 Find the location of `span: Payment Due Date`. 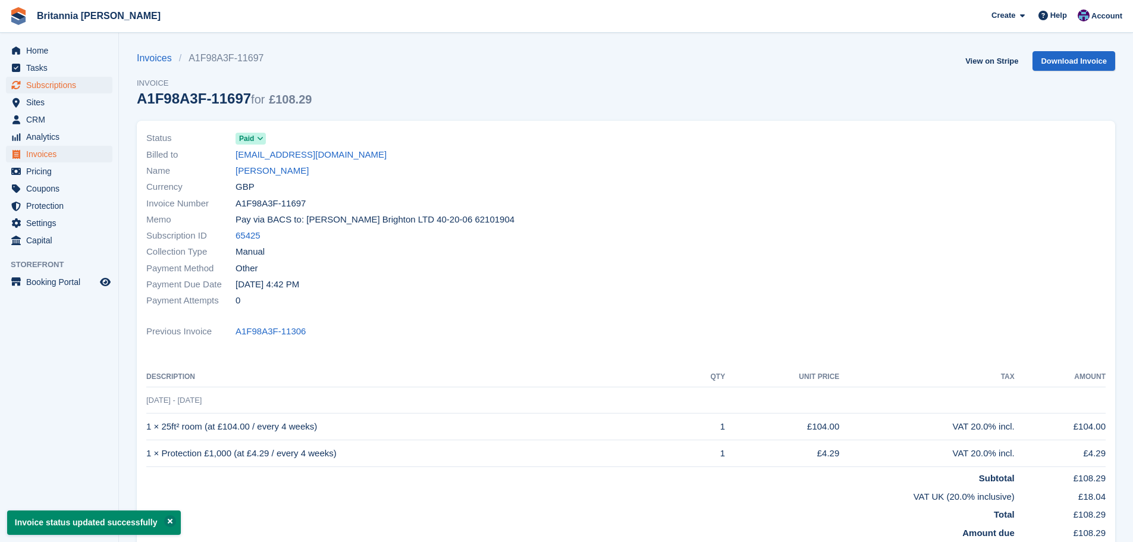

span: Payment Due Date is located at coordinates (191, 284).